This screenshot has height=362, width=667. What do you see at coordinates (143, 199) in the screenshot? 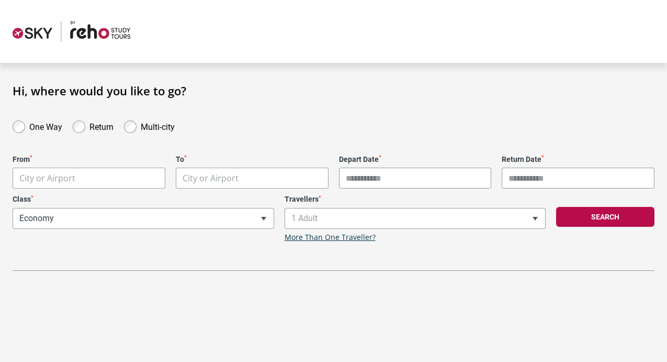
I see `label: Class` at bounding box center [143, 199].